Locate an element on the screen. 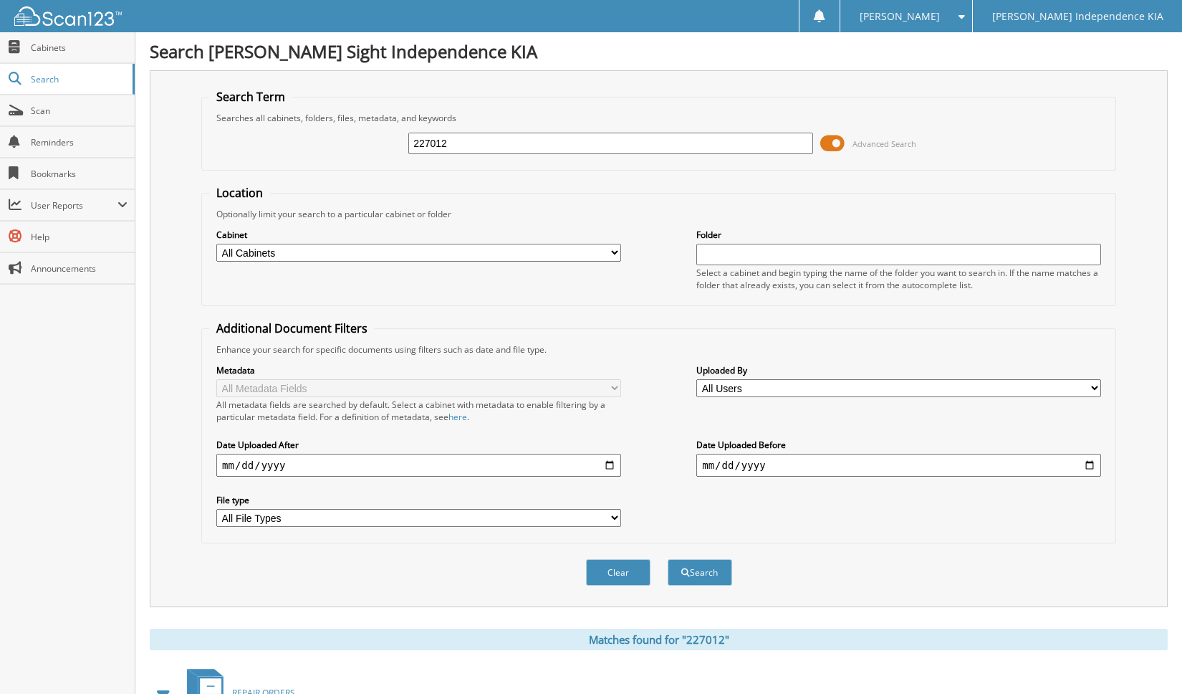  legend: Search Term is located at coordinates (251, 97).